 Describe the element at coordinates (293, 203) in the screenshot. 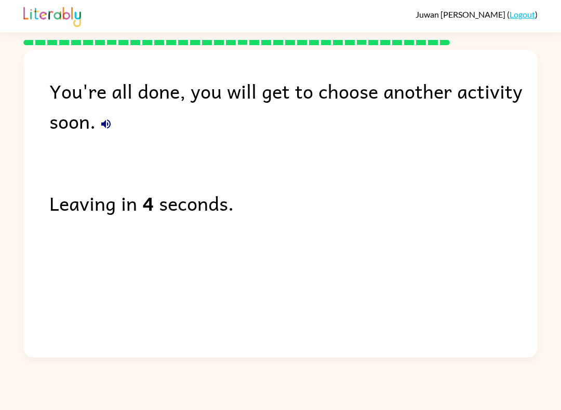

I see `div: Leaving in seconds.` at that location.